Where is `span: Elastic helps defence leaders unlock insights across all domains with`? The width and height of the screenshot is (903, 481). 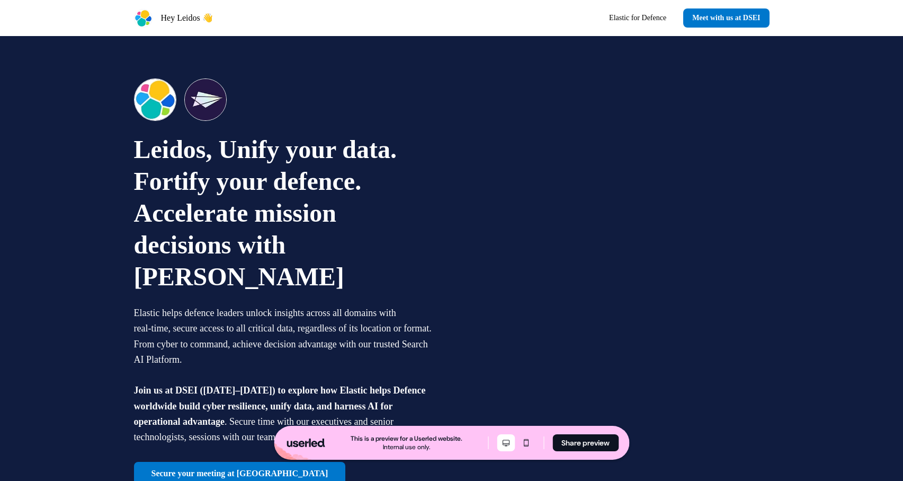 span: Elastic helps defence leaders unlock insights across all domains with is located at coordinates (265, 313).